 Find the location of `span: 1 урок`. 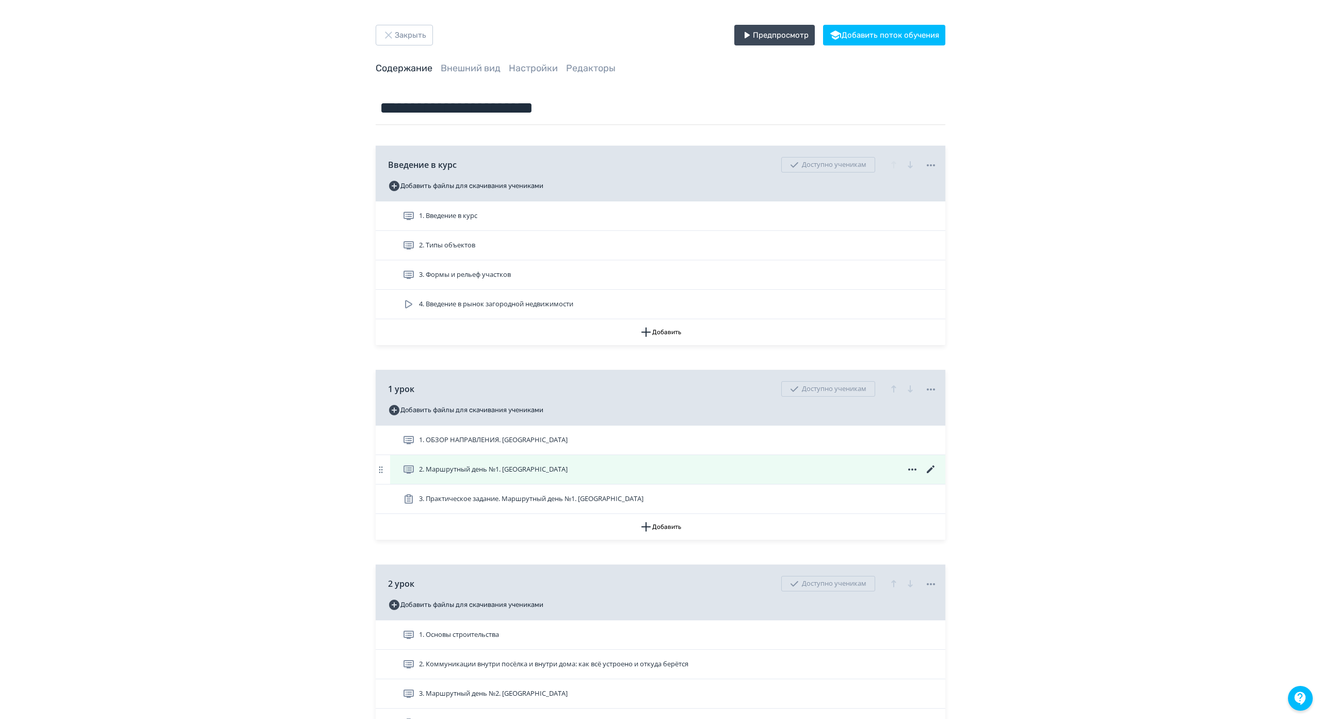

span: 1 урок is located at coordinates (401, 389).